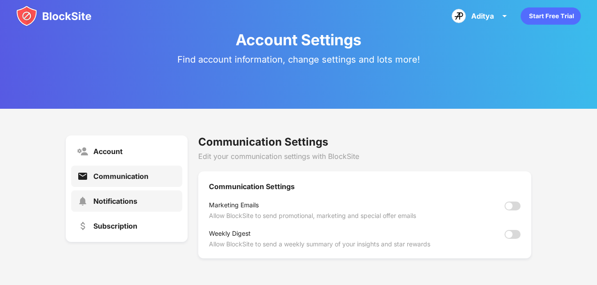  Describe the element at coordinates (115, 226) in the screenshot. I see `div: Subscription` at that location.